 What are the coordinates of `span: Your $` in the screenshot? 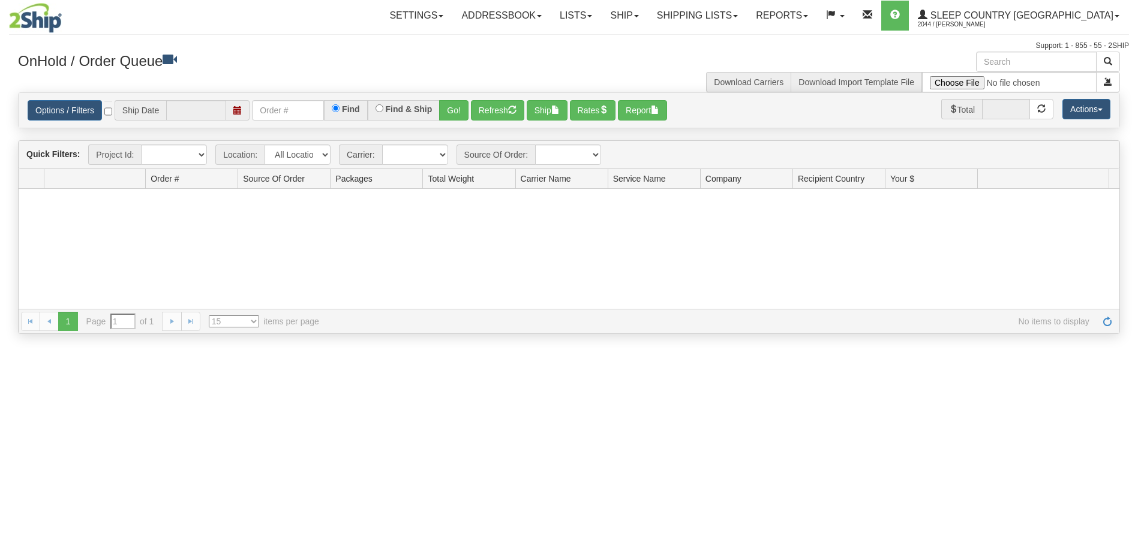 It's located at (903, 179).